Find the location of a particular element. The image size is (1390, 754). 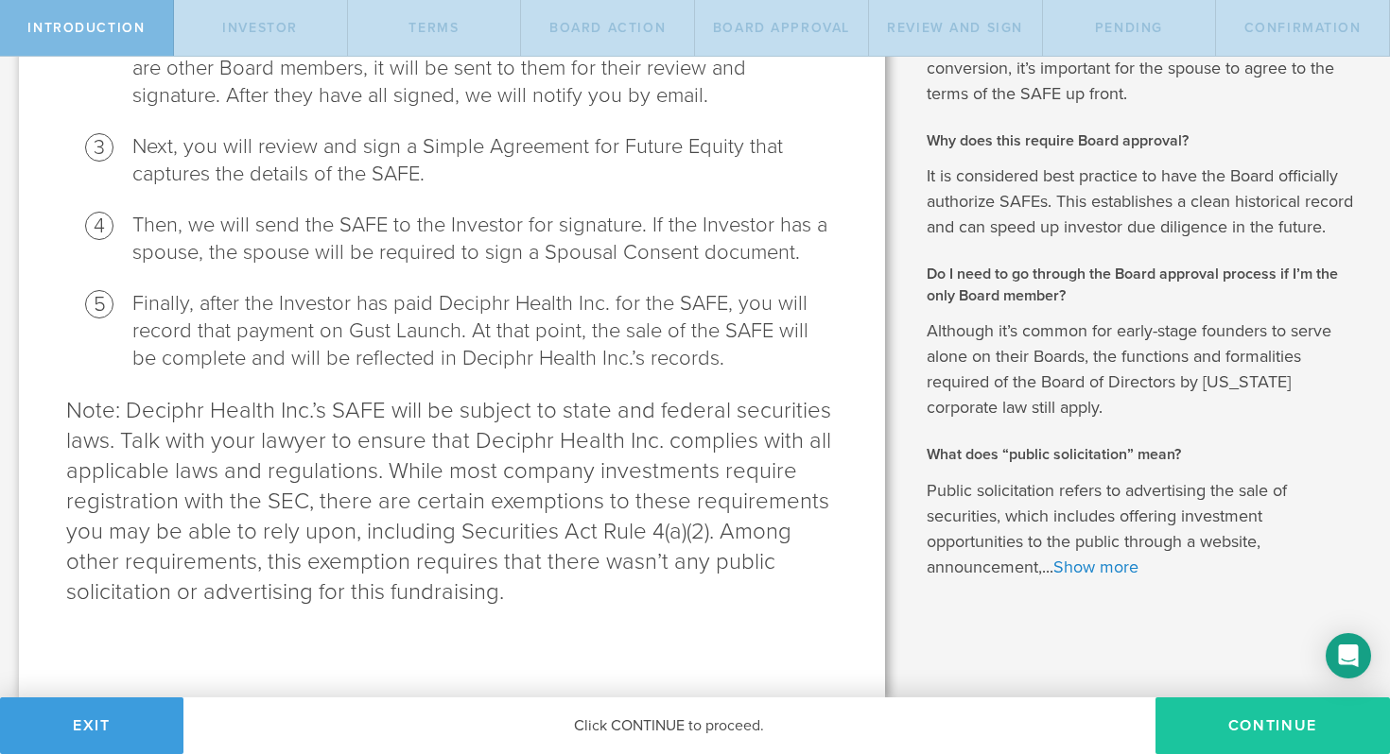

li: Finally, after the Investor has paid Deciphr Health Inc. for the SAFE, you will record that payme... is located at coordinates (485, 331).